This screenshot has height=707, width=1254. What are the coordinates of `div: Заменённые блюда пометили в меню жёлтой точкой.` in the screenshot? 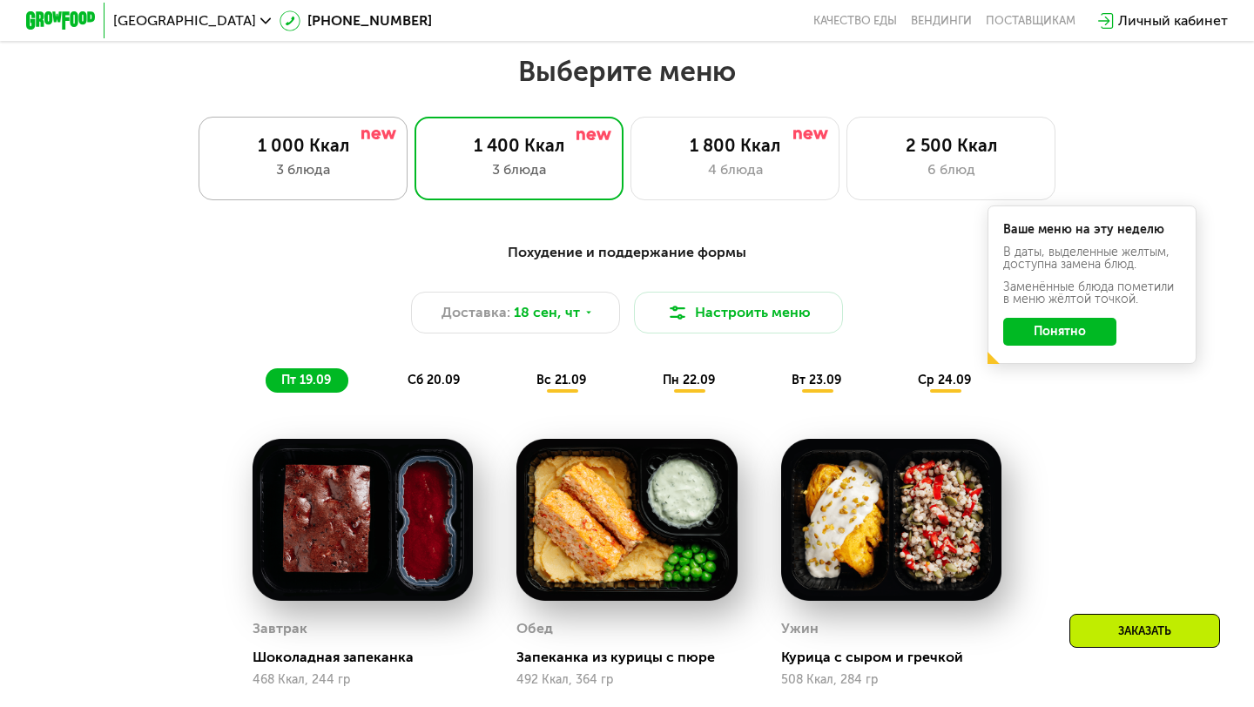 It's located at (1092, 293).